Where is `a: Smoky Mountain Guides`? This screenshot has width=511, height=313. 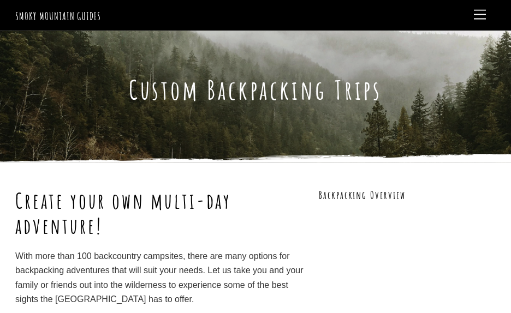
a: Smoky Mountain Guides is located at coordinates (58, 16).